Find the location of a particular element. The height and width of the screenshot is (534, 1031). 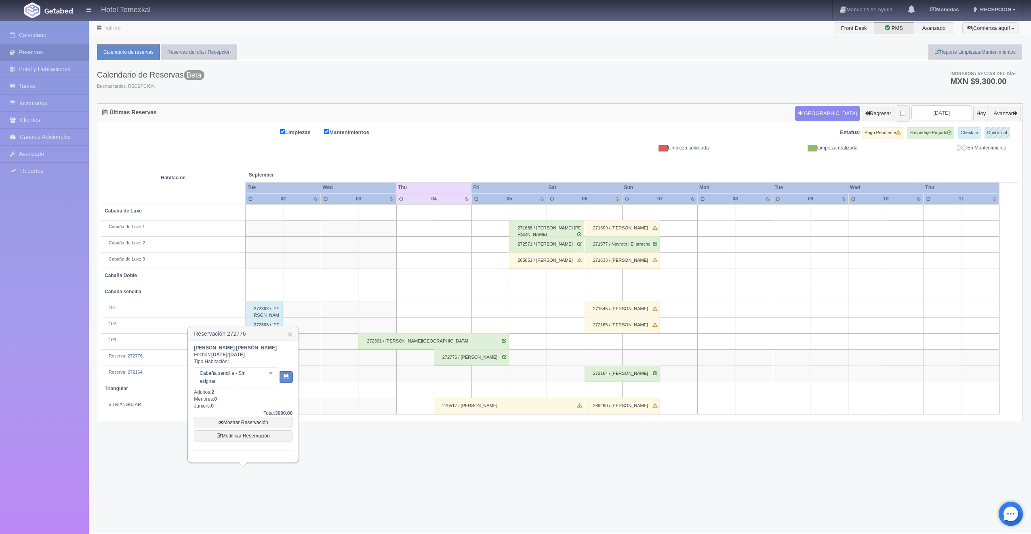

span: Ingresos / Ventas del día is located at coordinates (982, 73).